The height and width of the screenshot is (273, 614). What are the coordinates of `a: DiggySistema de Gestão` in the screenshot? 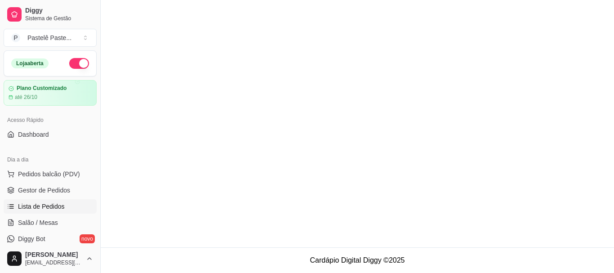 It's located at (50, 14).